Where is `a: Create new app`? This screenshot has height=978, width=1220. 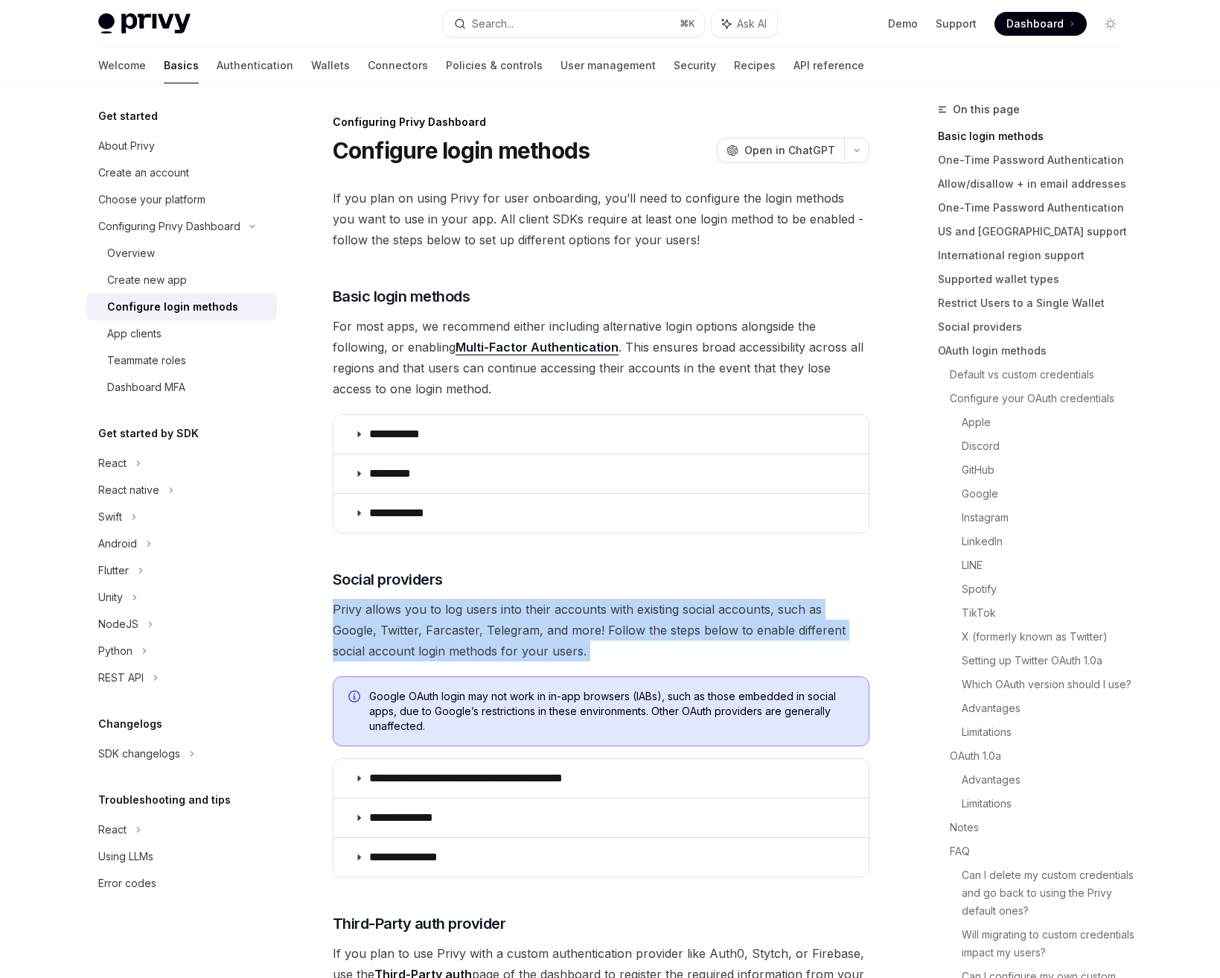 a: Create new app is located at coordinates (182, 280).